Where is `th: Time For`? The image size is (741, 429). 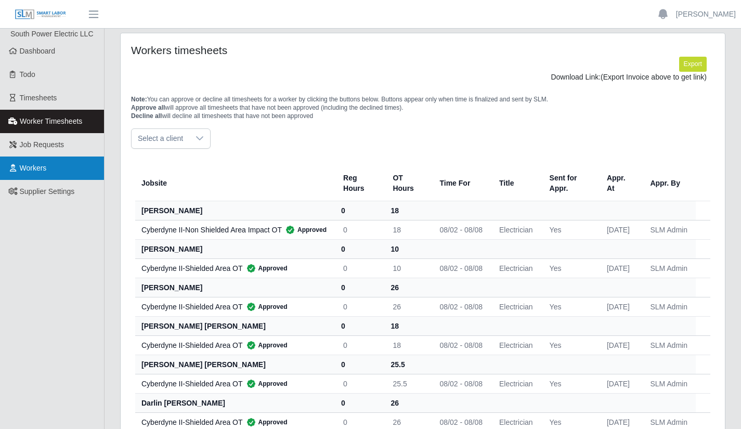 th: Time For is located at coordinates (461, 183).